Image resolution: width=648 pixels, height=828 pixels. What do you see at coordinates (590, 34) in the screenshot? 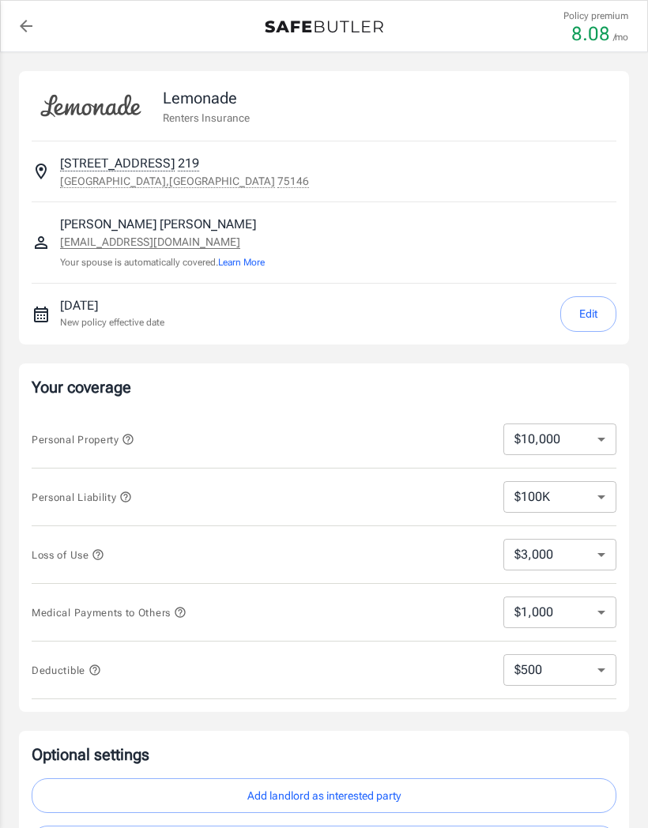
I see `p: 8.08` at bounding box center [590, 34].